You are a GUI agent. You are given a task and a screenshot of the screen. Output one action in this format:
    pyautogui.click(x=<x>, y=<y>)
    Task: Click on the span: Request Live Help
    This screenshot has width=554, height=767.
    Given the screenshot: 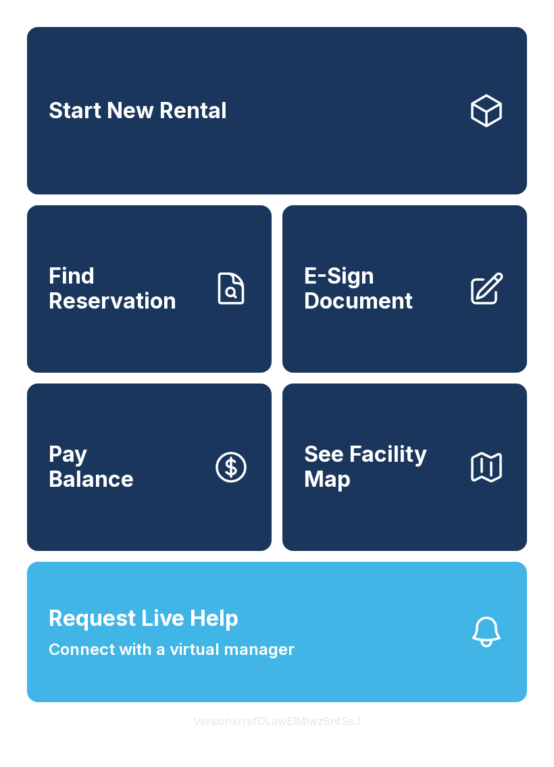 What is the action you would take?
    pyautogui.click(x=143, y=619)
    